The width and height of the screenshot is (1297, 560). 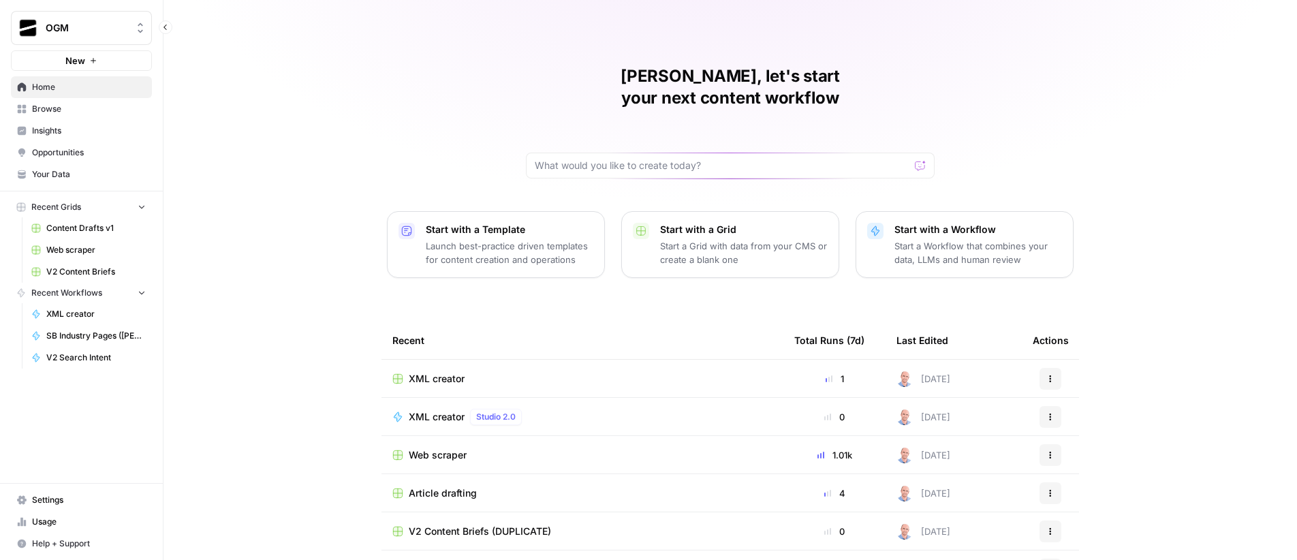 What do you see at coordinates (965, 245) in the screenshot?
I see `button: Start with a WorkflowStart a Workflow that combines your data, LLMs and human review` at bounding box center [965, 245].